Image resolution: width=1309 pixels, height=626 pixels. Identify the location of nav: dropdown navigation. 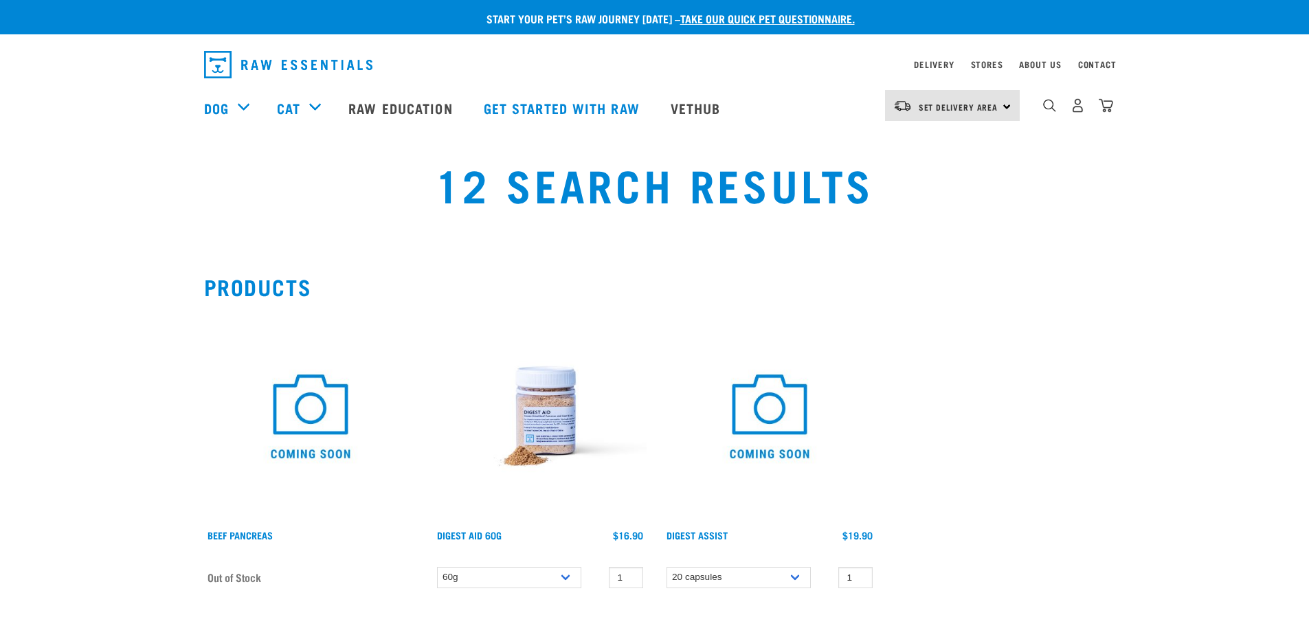
(655, 65).